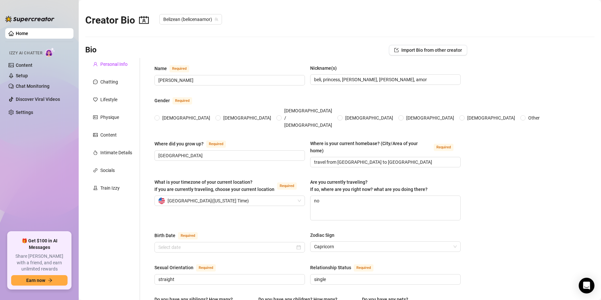 The height and width of the screenshot is (300, 601). What do you see at coordinates (109, 82) in the screenshot?
I see `div: Chatting` at bounding box center [109, 82].